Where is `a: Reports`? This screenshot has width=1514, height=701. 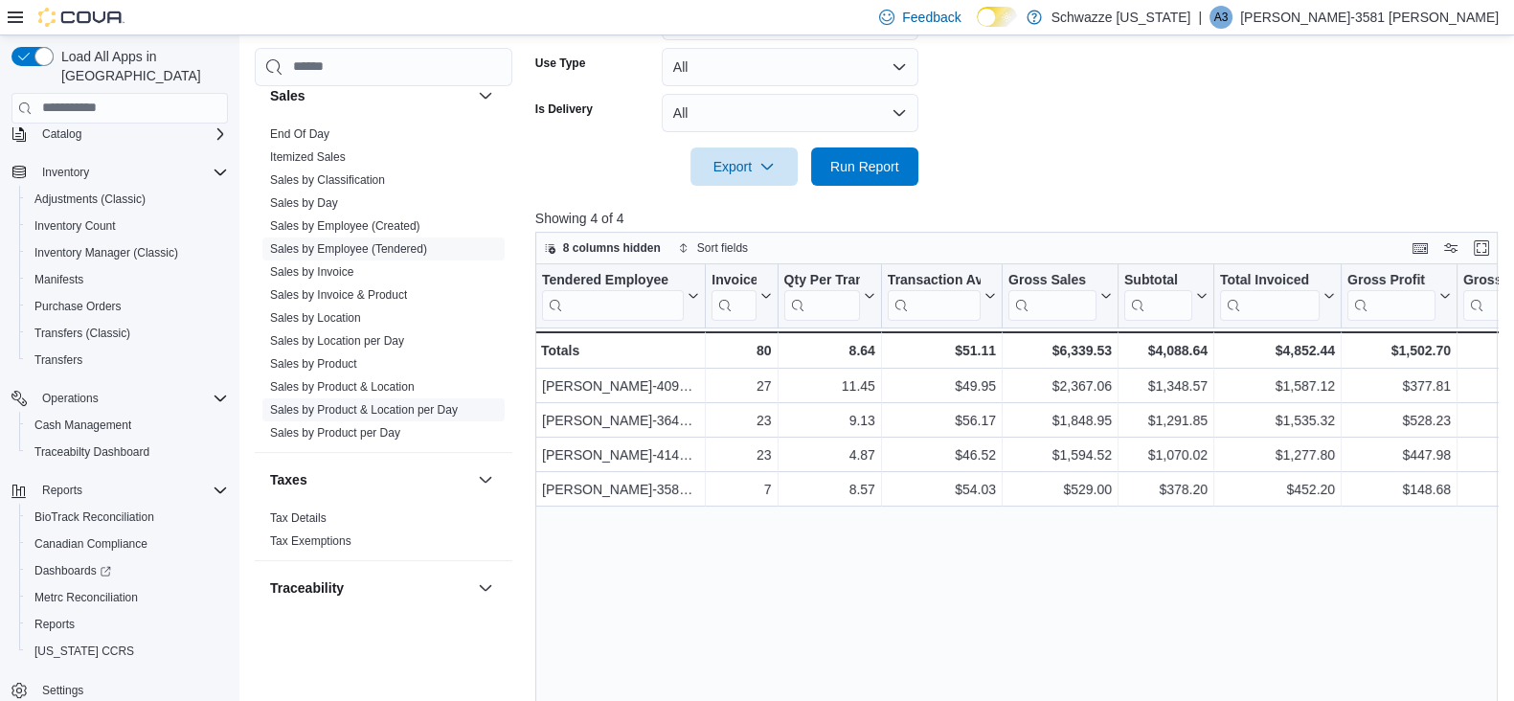 a: Reports is located at coordinates (55, 624).